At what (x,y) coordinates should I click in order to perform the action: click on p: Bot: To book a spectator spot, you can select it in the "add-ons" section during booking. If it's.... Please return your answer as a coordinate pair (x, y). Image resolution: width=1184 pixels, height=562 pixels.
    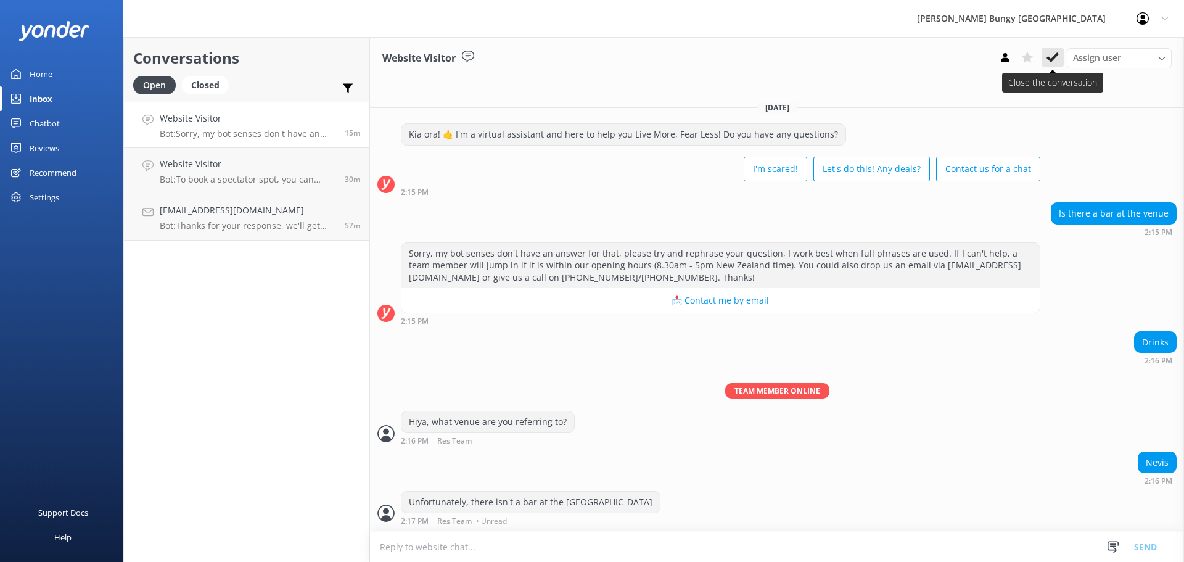
    Looking at the image, I should click on (247, 179).